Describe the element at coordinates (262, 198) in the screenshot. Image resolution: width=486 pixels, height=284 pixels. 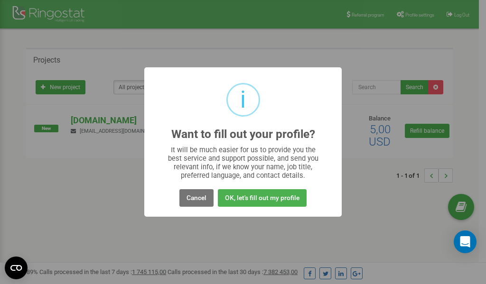
I see `button: OK, let's fill out my profile` at that location.